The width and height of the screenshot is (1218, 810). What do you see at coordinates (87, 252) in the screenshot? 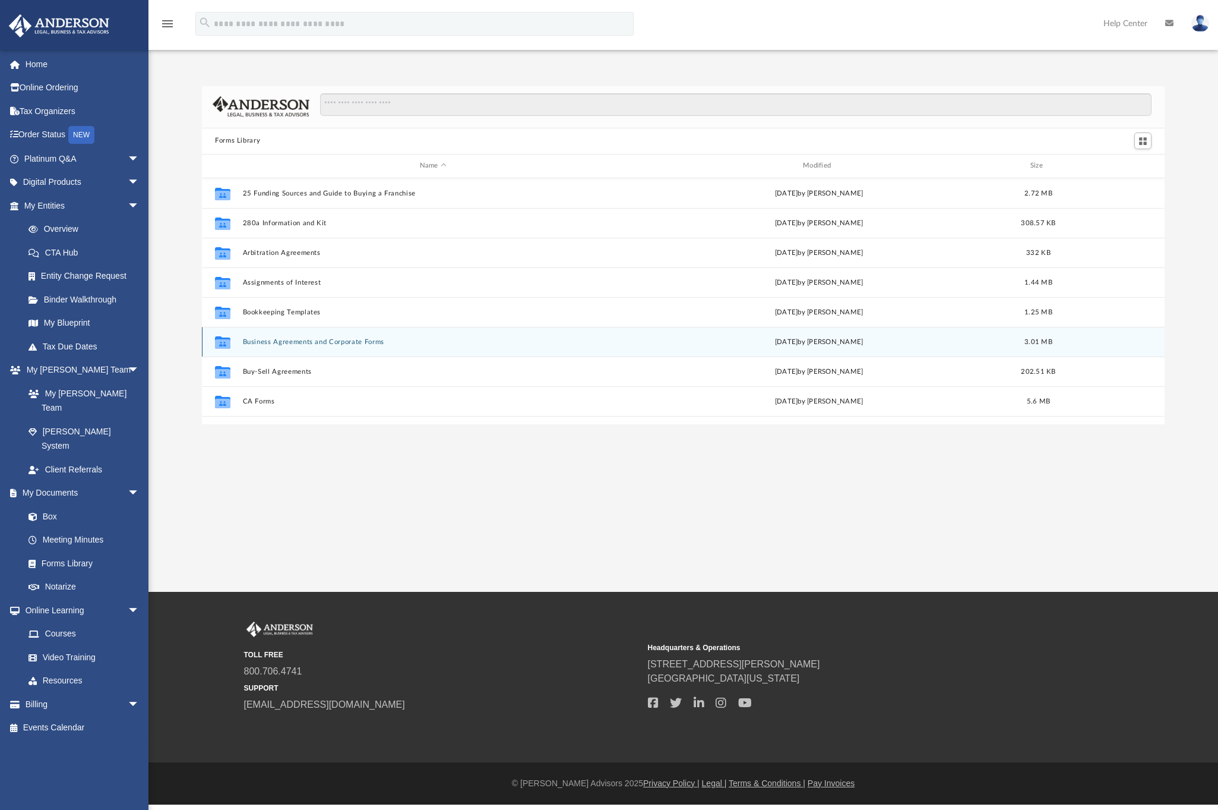
I see `a: CTA Hub` at bounding box center [87, 252].